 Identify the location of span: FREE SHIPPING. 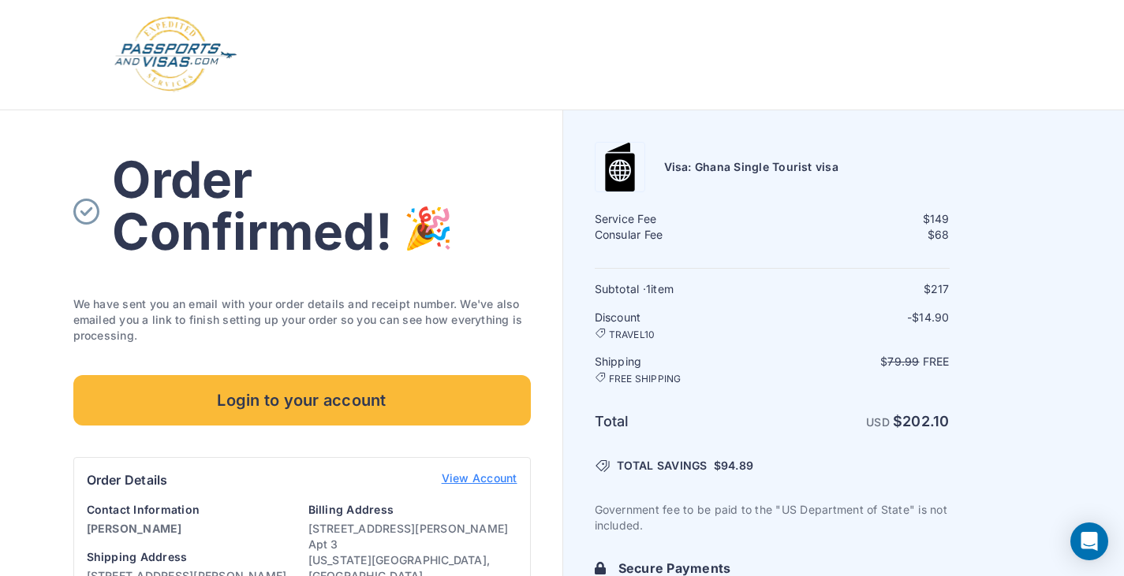
(645, 379).